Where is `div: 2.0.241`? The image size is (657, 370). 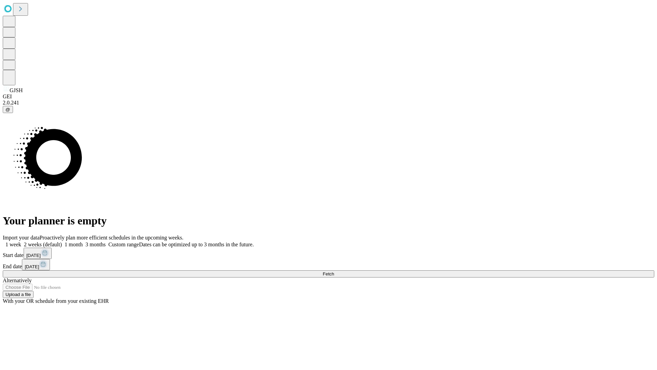 div: 2.0.241 is located at coordinates (328, 103).